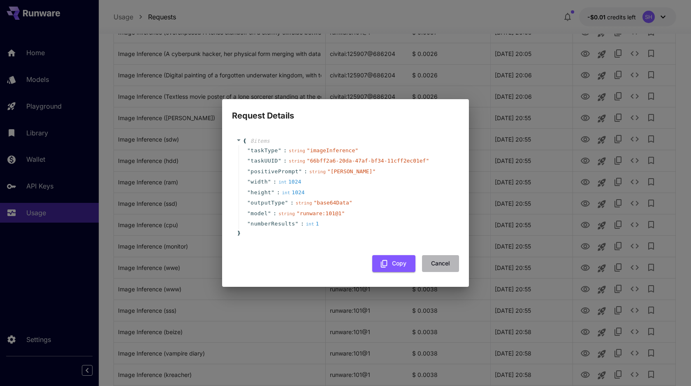 The width and height of the screenshot is (691, 386). What do you see at coordinates (273, 224) in the screenshot?
I see `span: numberResults` at bounding box center [273, 224].